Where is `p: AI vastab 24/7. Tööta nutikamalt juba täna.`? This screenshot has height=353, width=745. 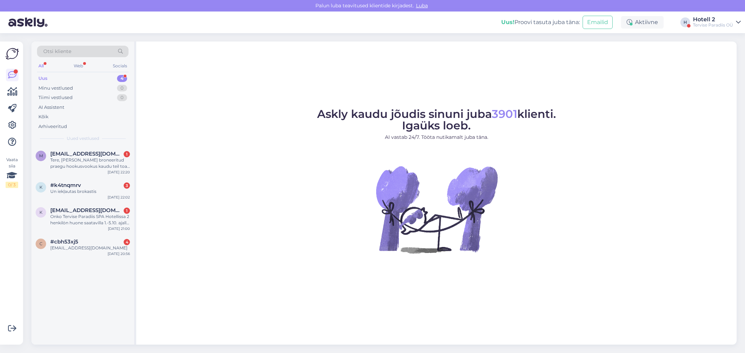
p: AI vastab 24/7. Tööta nutikamalt juba täna. is located at coordinates (436, 137).